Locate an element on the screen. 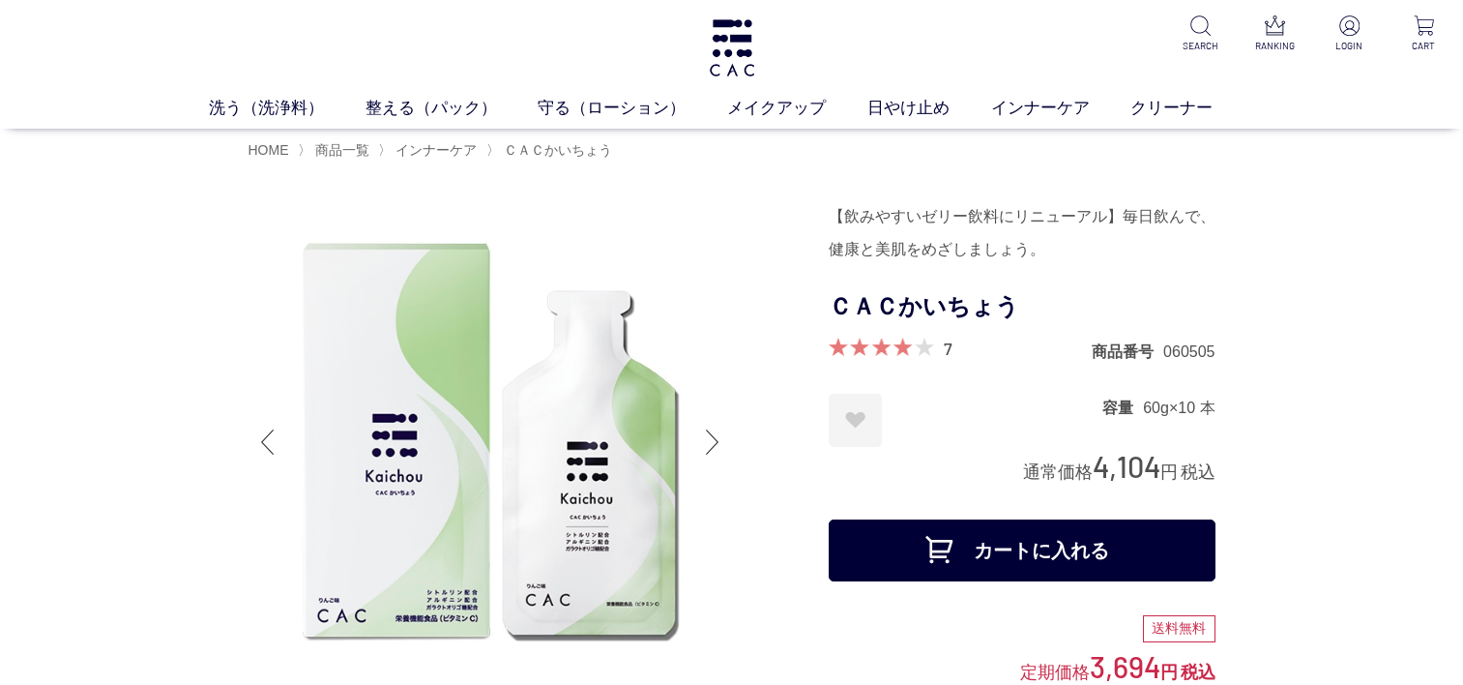 The width and height of the screenshot is (1463, 685). a: メイクアップ is located at coordinates (797, 108).